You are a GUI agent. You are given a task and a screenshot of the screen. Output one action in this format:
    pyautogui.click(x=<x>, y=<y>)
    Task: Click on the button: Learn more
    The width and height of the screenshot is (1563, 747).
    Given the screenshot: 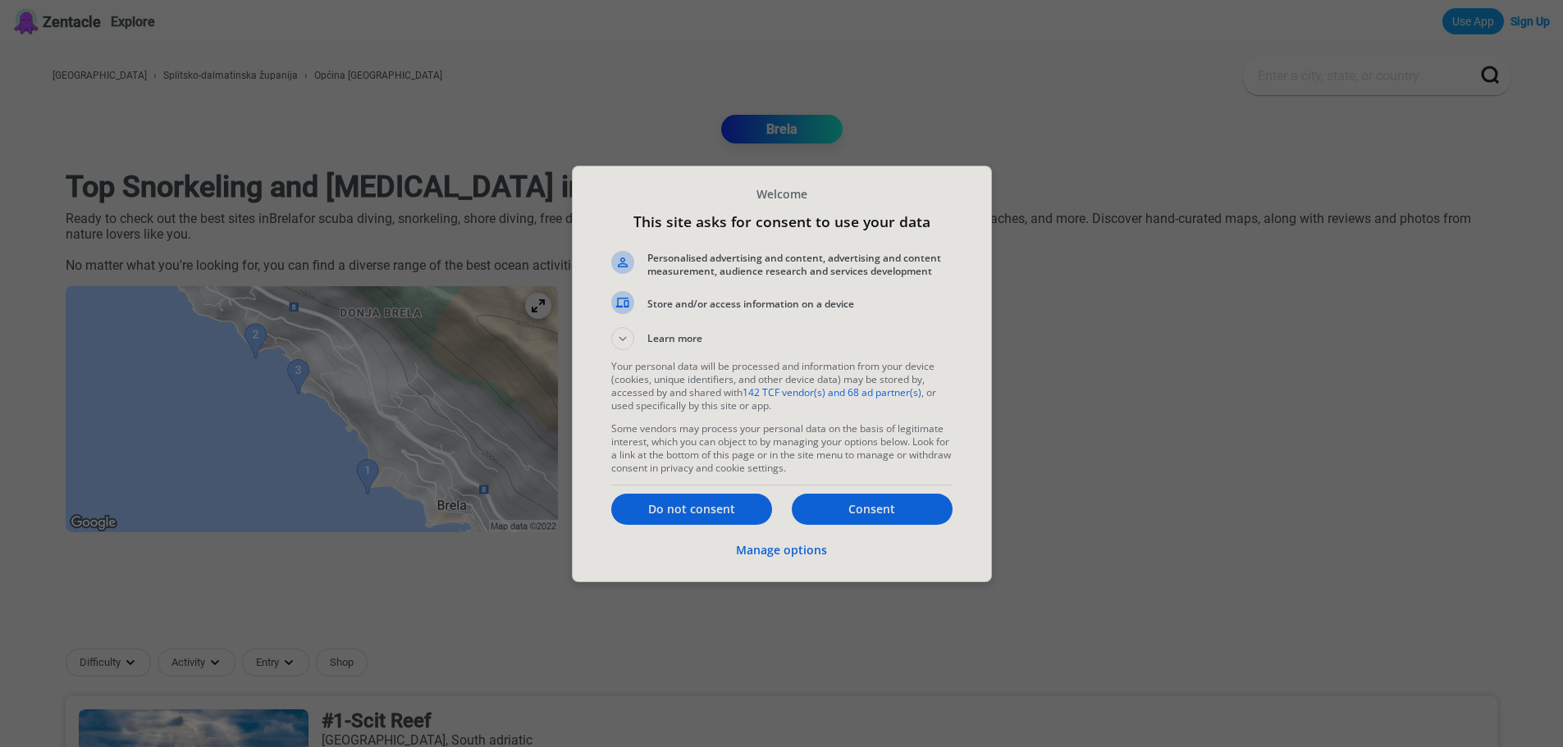 What is the action you would take?
    pyautogui.click(x=782, y=339)
    